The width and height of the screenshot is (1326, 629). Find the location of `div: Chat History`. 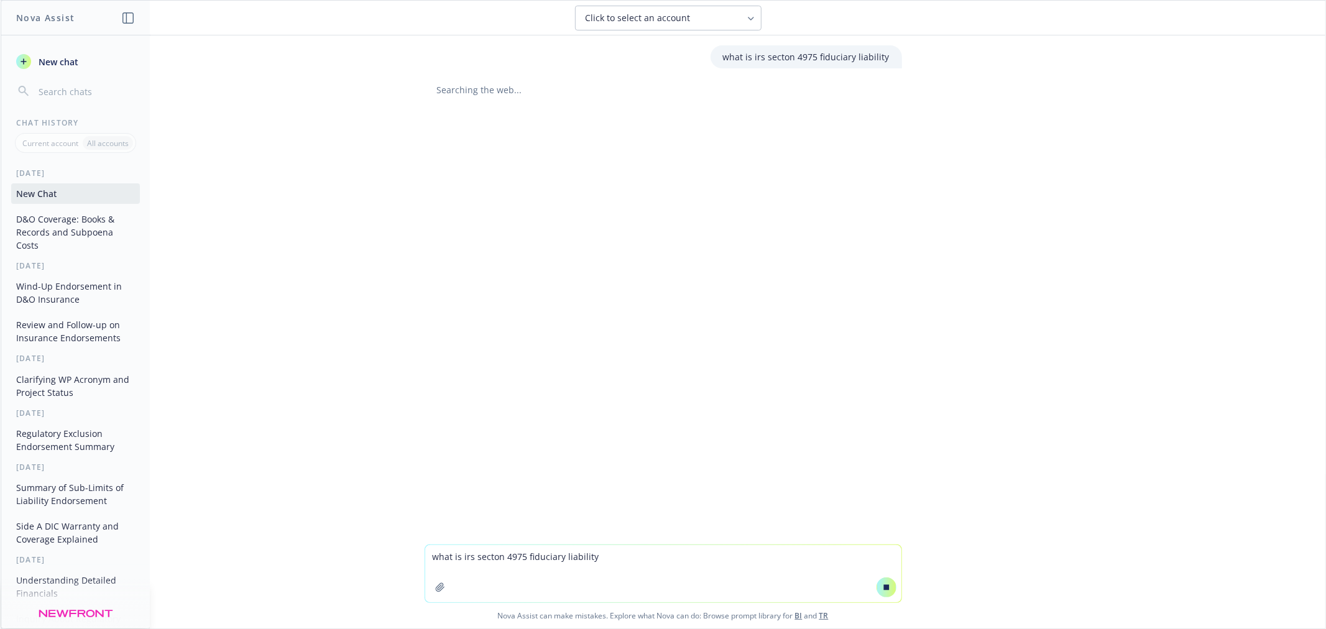

div: Chat History is located at coordinates (75, 122).